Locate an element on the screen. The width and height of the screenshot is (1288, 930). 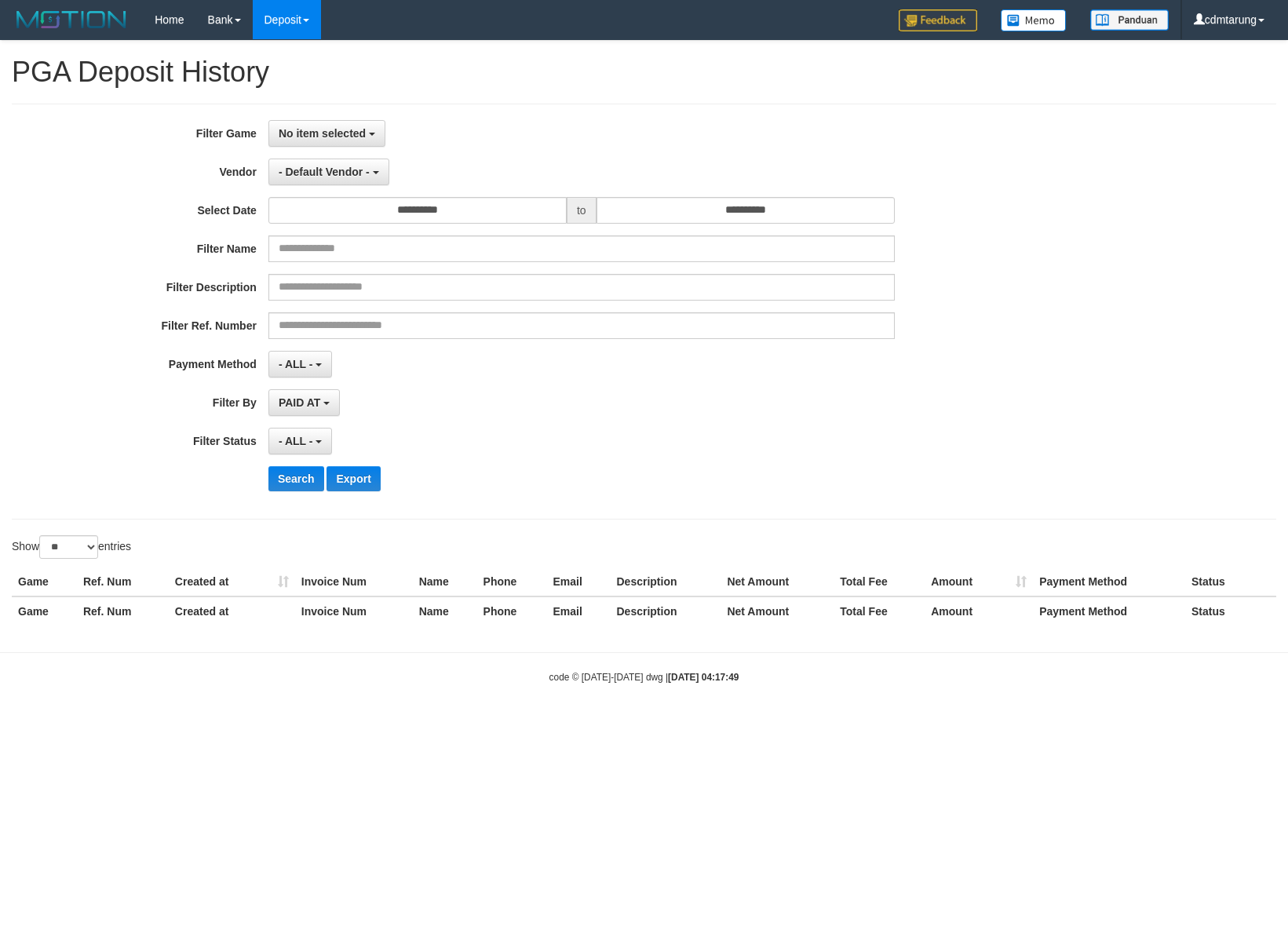
button: - Default Vendor - is located at coordinates (329, 172).